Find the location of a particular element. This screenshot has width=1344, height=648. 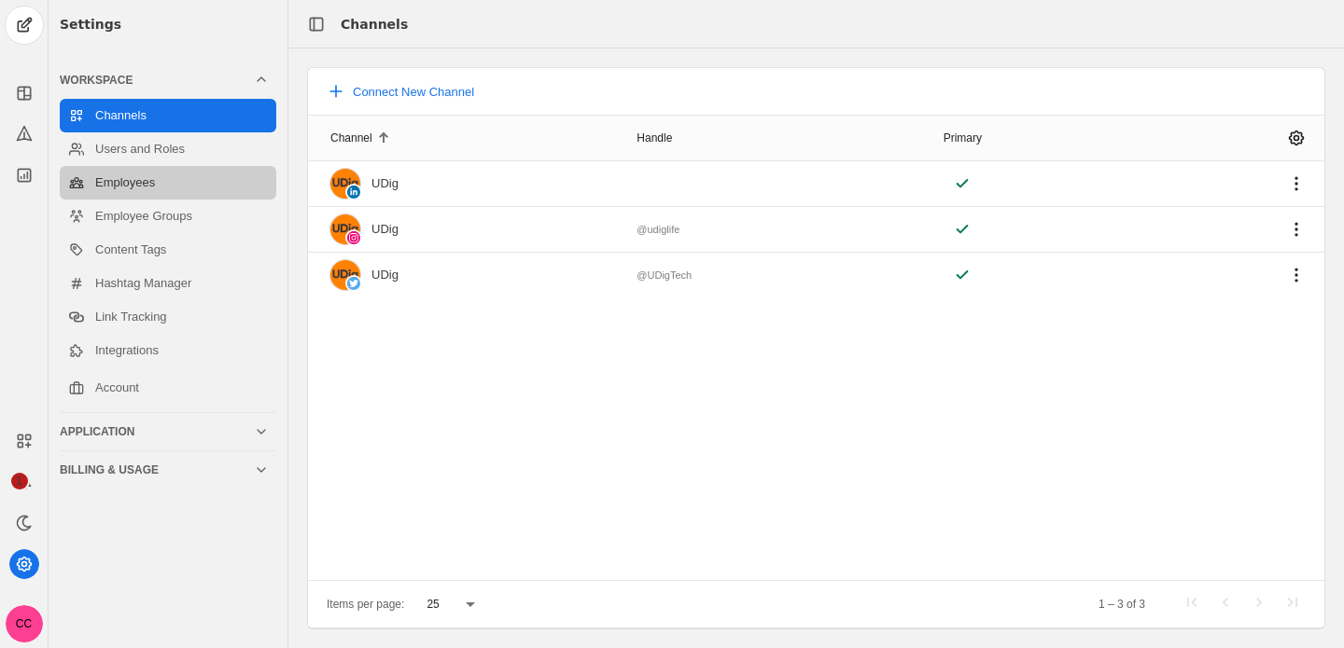

span: 1 is located at coordinates (20, 481).